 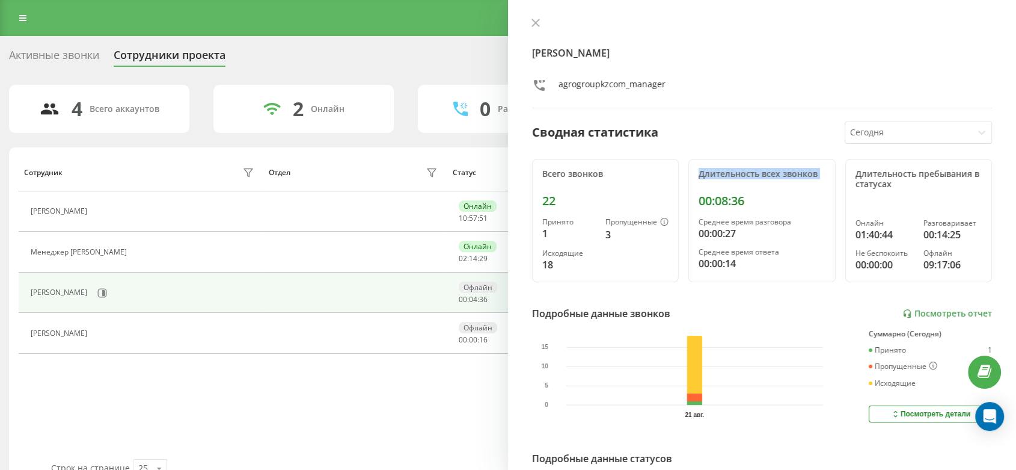 What do you see at coordinates (930, 414) in the screenshot?
I see `div: Посмотреть детали` at bounding box center [930, 414].